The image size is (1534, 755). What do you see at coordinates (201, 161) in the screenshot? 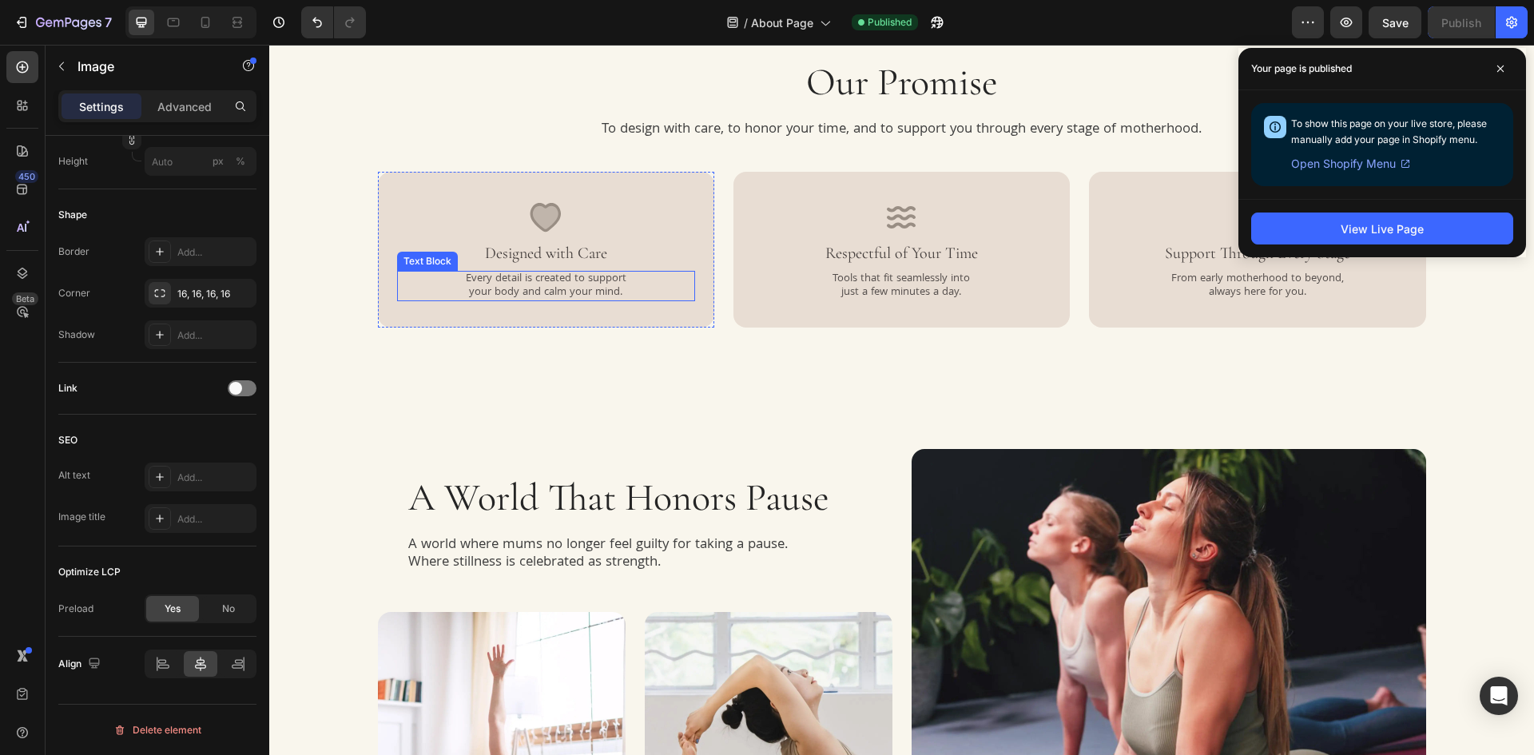
I see `input: px%` at bounding box center [201, 161].